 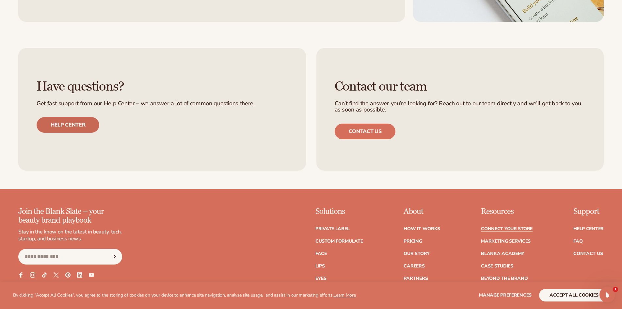 What do you see at coordinates (505, 278) in the screenshot?
I see `a: Beyond the brand` at bounding box center [505, 278].